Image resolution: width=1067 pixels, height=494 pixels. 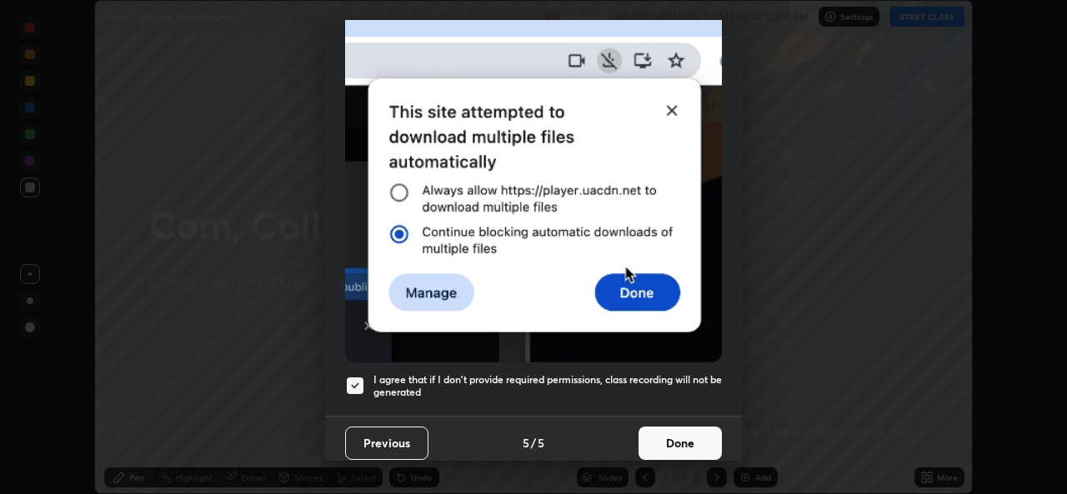 What do you see at coordinates (680, 443) in the screenshot?
I see `button: Done` at bounding box center [680, 443].